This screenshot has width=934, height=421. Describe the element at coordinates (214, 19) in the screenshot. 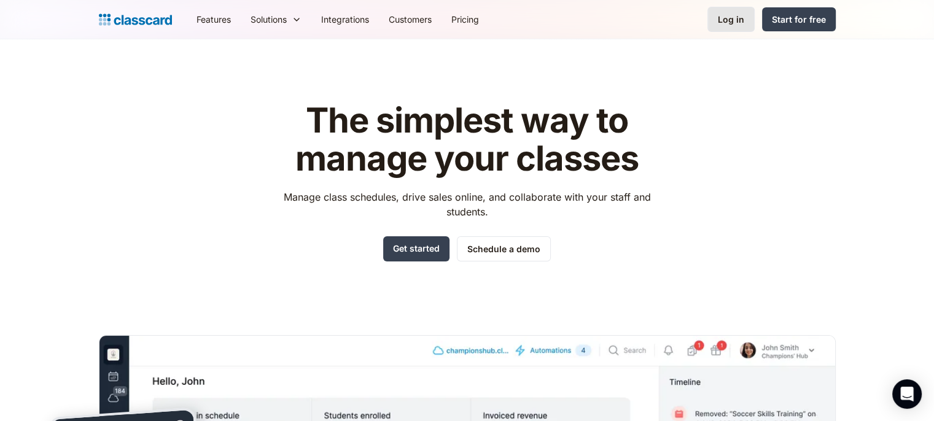

I see `a: Features` at that location.